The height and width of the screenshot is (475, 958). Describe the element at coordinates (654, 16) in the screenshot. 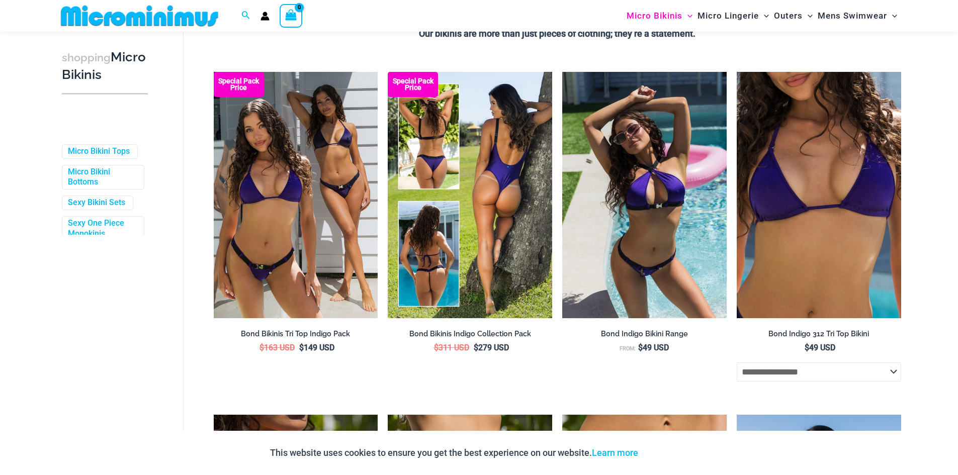

I see `span: Micro Bikinis` at that location.